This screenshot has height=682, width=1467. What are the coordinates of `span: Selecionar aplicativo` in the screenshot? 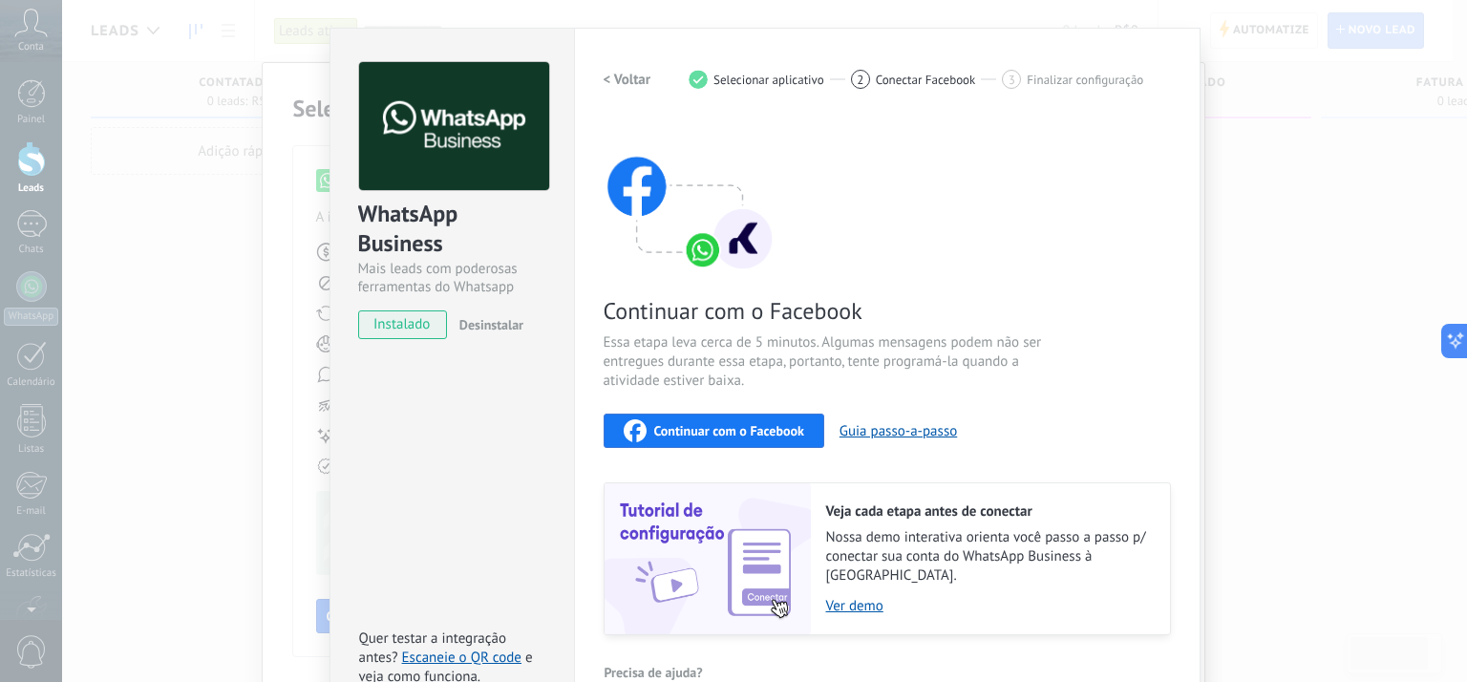 It's located at (769, 79).